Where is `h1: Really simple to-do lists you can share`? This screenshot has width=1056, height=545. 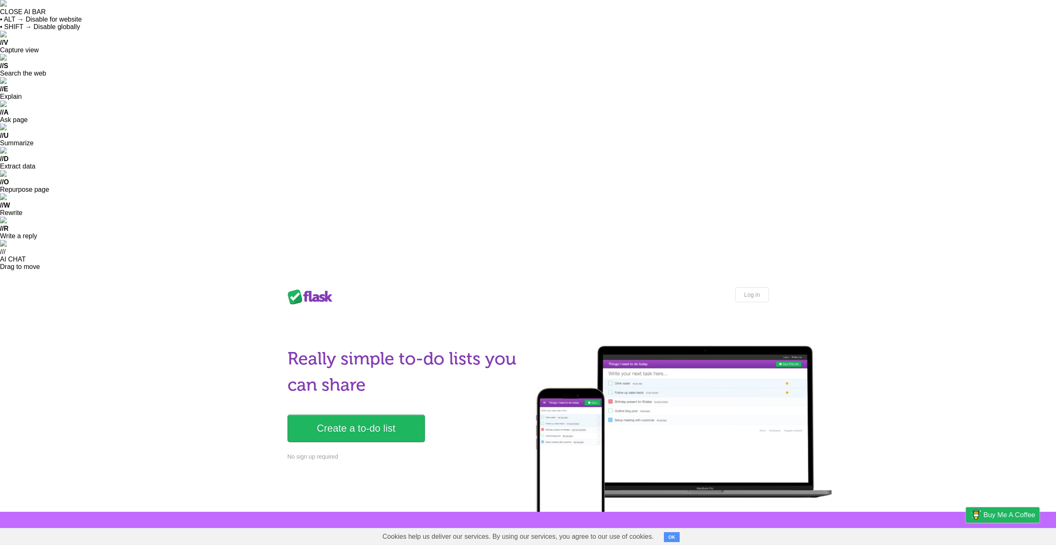 h1: Really simple to-do lists you can share is located at coordinates (405, 372).